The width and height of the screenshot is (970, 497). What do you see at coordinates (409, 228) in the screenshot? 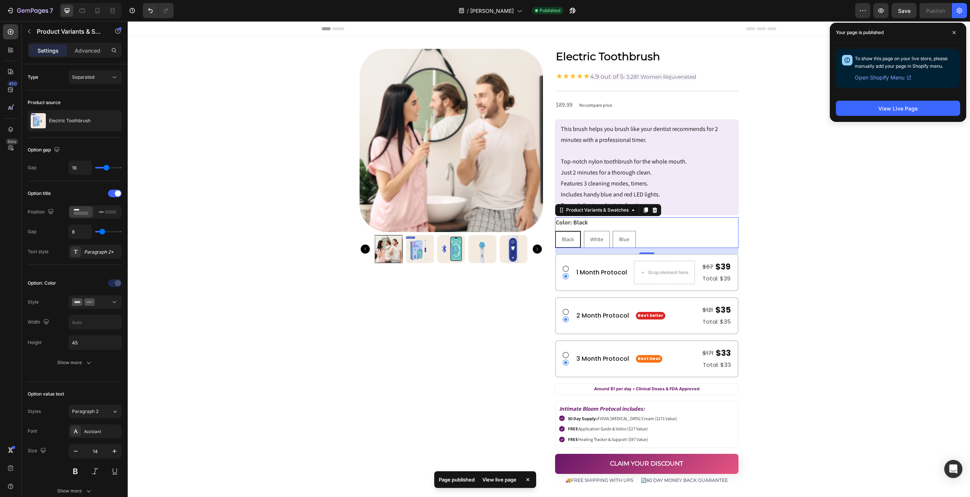
I see `button: Carousel Next Arrow` at bounding box center [409, 228].